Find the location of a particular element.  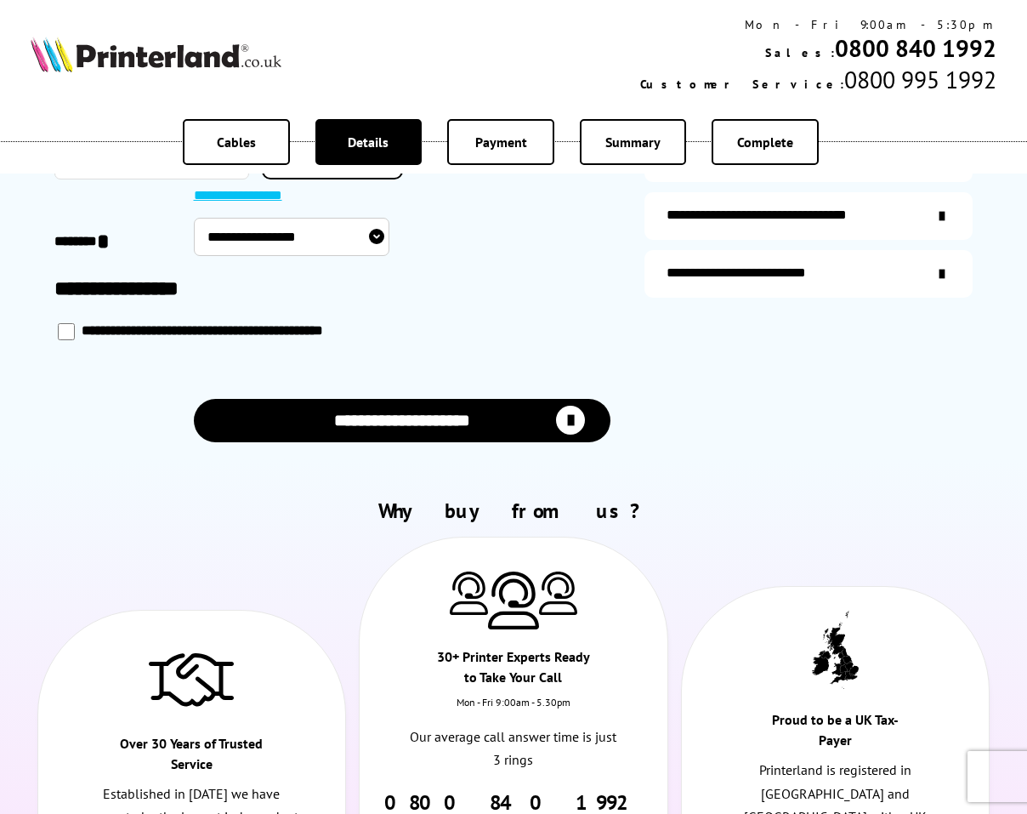

img: Trusted Service is located at coordinates (191, 678).